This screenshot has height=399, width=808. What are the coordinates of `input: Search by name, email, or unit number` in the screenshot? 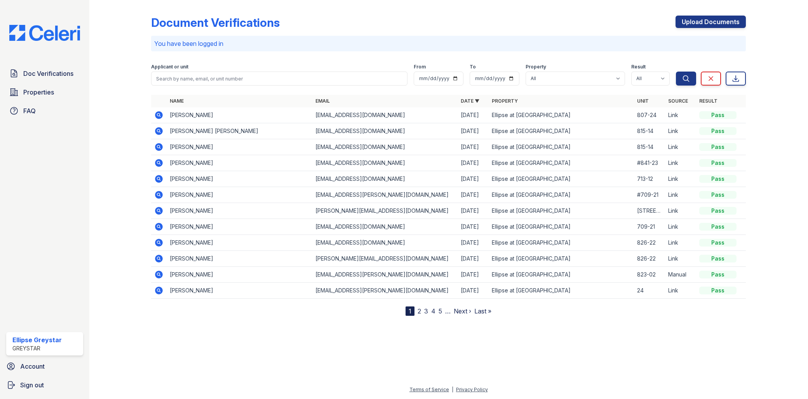 It's located at (279, 78).